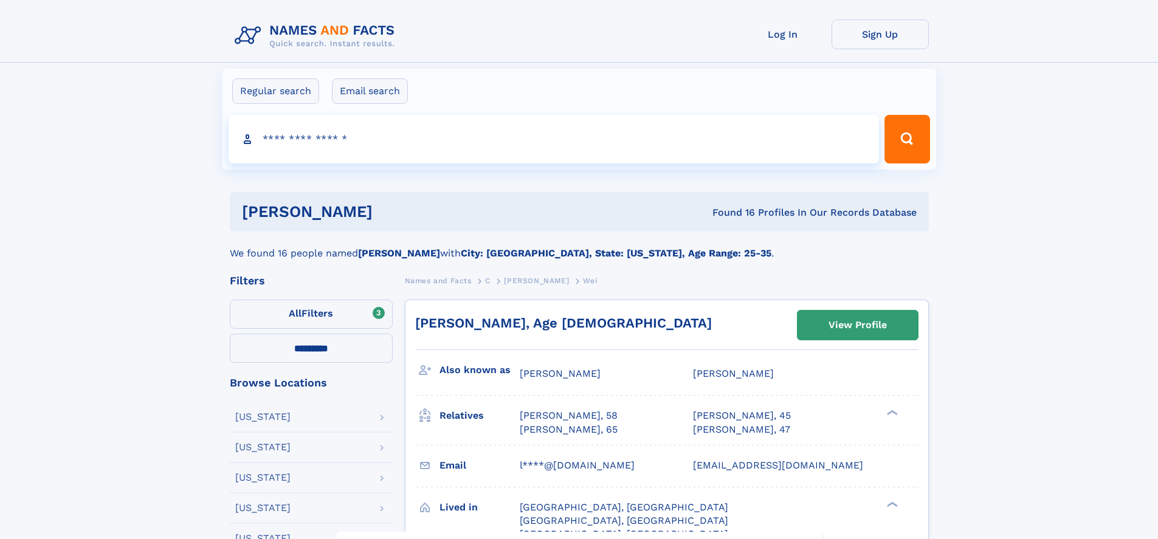 This screenshot has width=1158, height=539. I want to click on a: Sign Up, so click(880, 34).